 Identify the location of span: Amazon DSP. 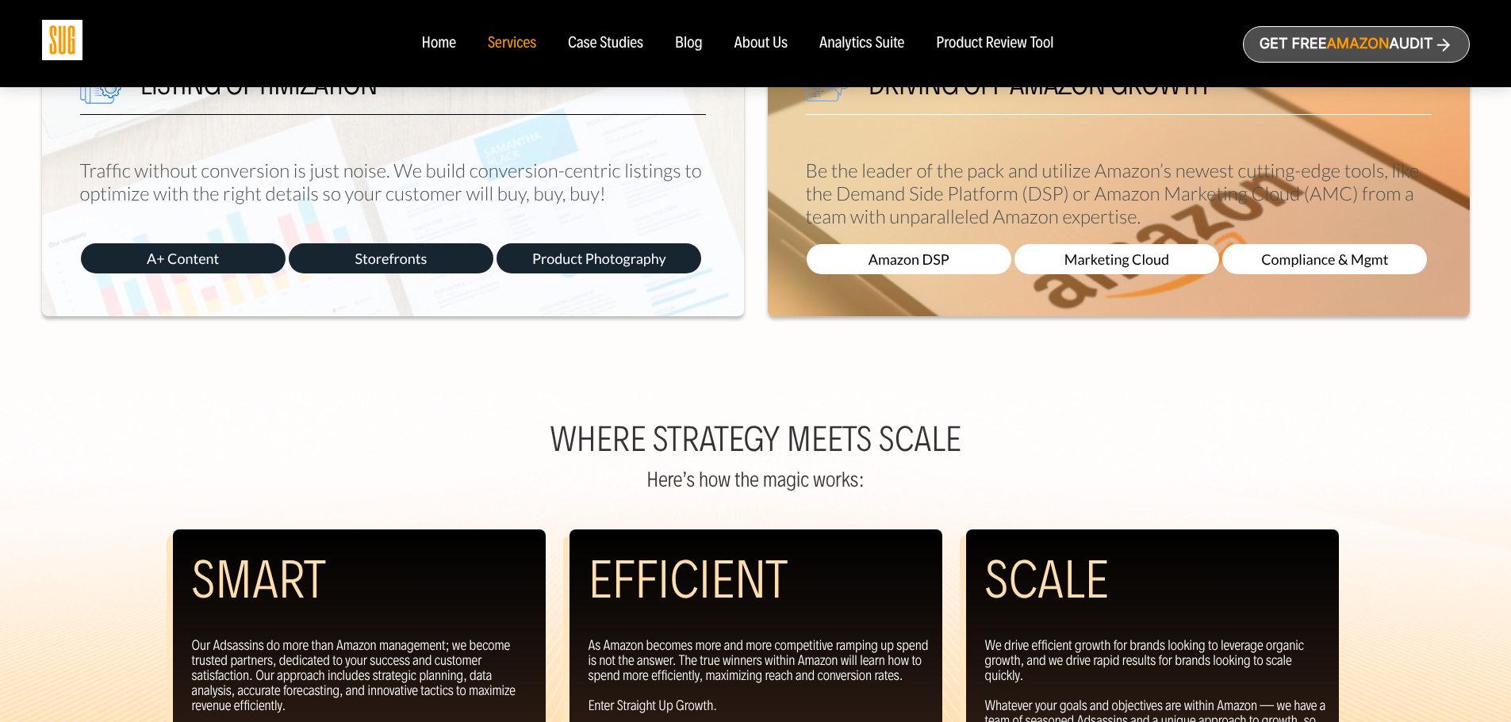
(909, 259).